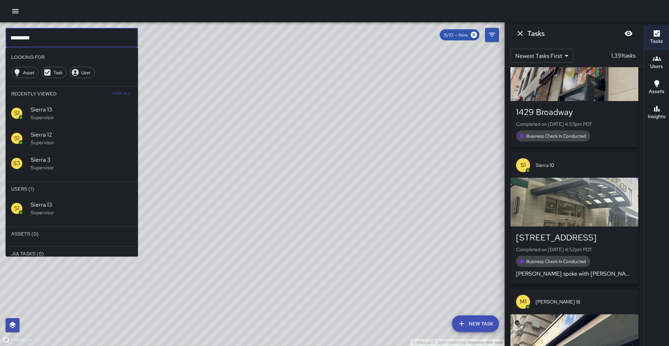  I want to click on span: Sierra 3, so click(82, 160).